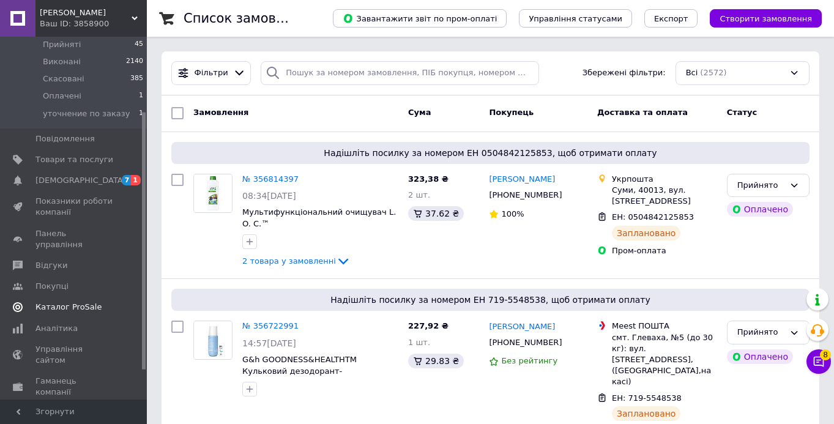  Describe the element at coordinates (62, 62) in the screenshot. I see `span: Виконані` at that location.